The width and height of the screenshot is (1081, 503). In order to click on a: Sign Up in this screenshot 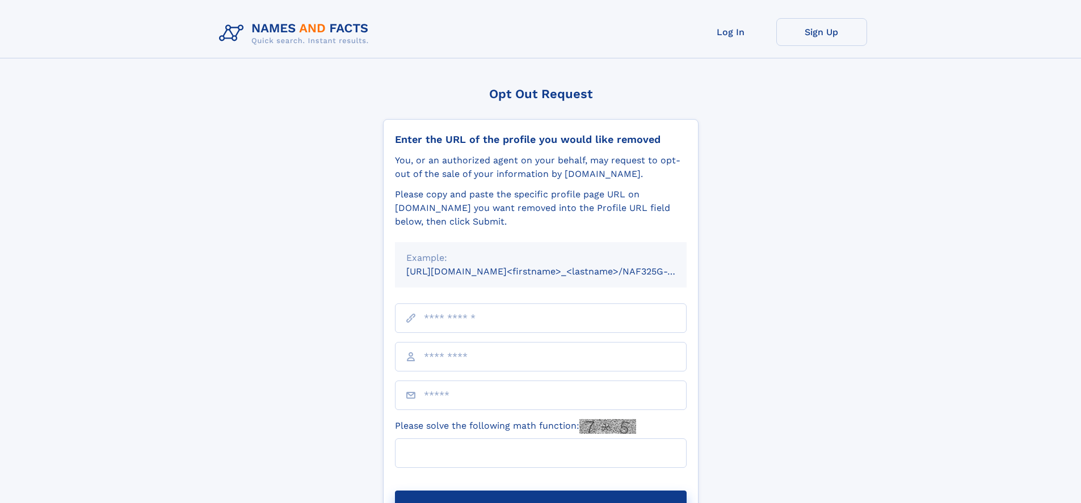, I will do `click(822, 32)`.